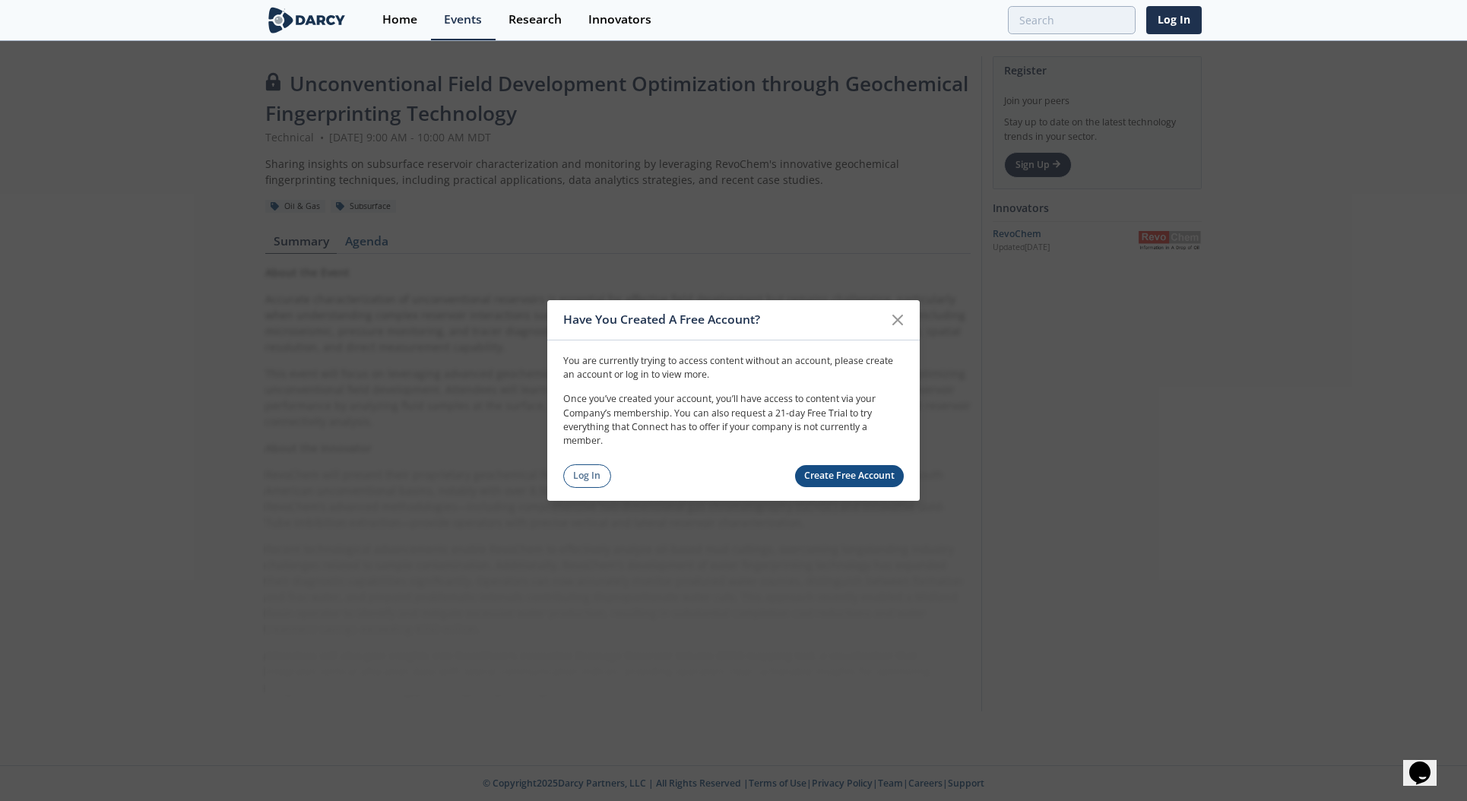 The height and width of the screenshot is (801, 1467). I want to click on div: Innovators, so click(620, 20).